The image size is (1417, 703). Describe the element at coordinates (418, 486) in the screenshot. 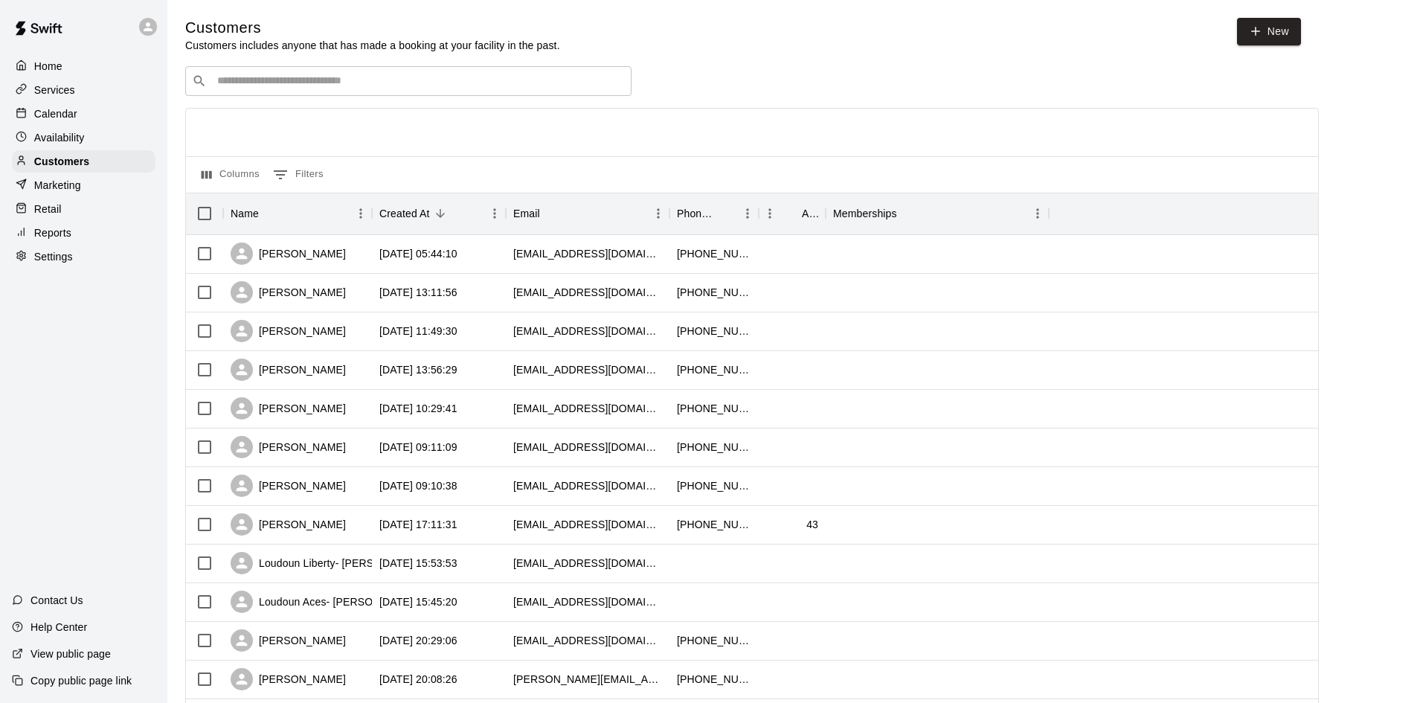

I see `div: 2025-09-12 09:10:38` at that location.